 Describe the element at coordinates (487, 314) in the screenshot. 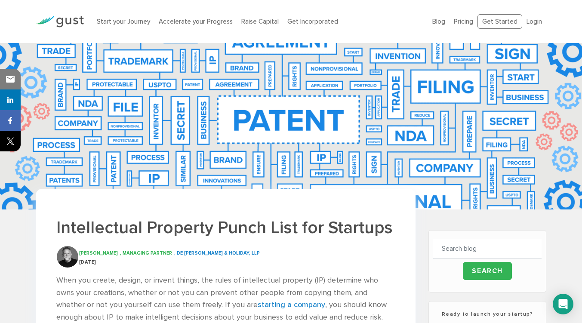

I see `h3: Ready to launch your startup?` at that location.